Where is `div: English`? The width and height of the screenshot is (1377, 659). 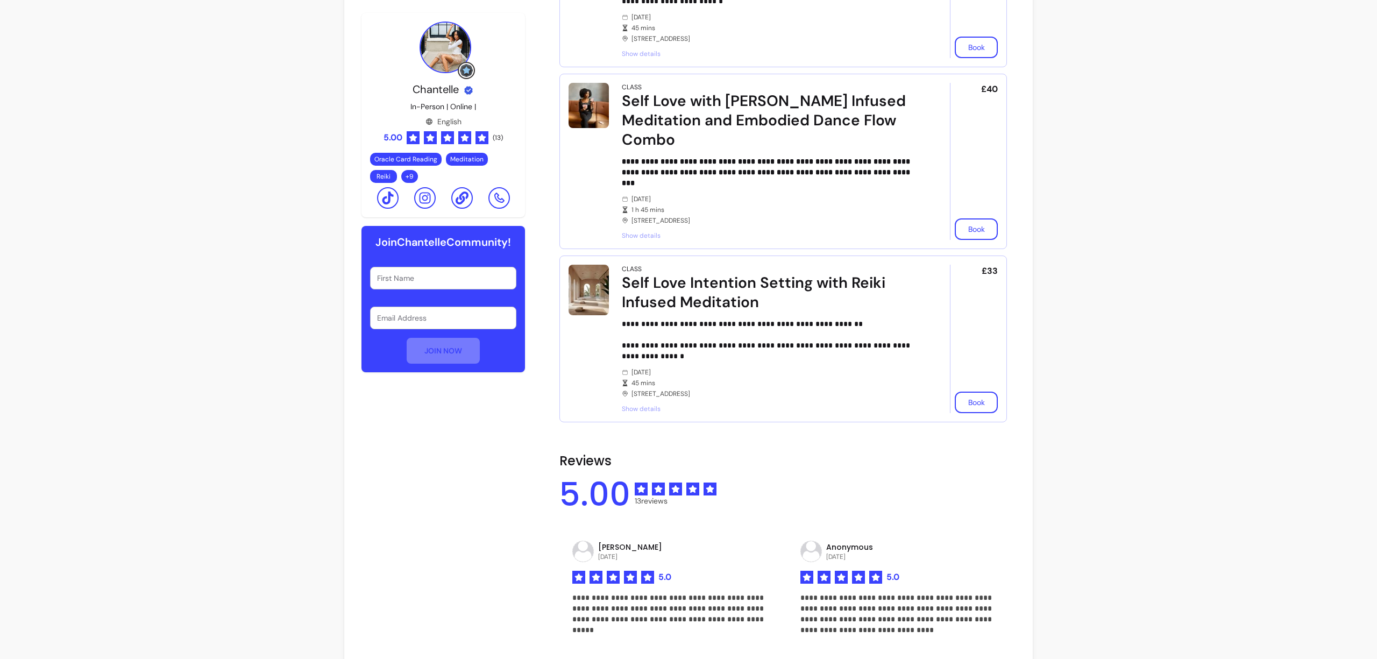 div: English is located at coordinates (443, 122).